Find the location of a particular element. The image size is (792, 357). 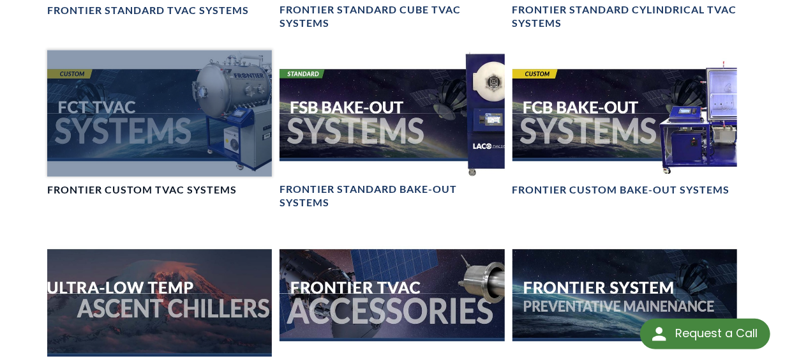

h4: Frontier Custom Bake-Out Systems is located at coordinates (621, 190).